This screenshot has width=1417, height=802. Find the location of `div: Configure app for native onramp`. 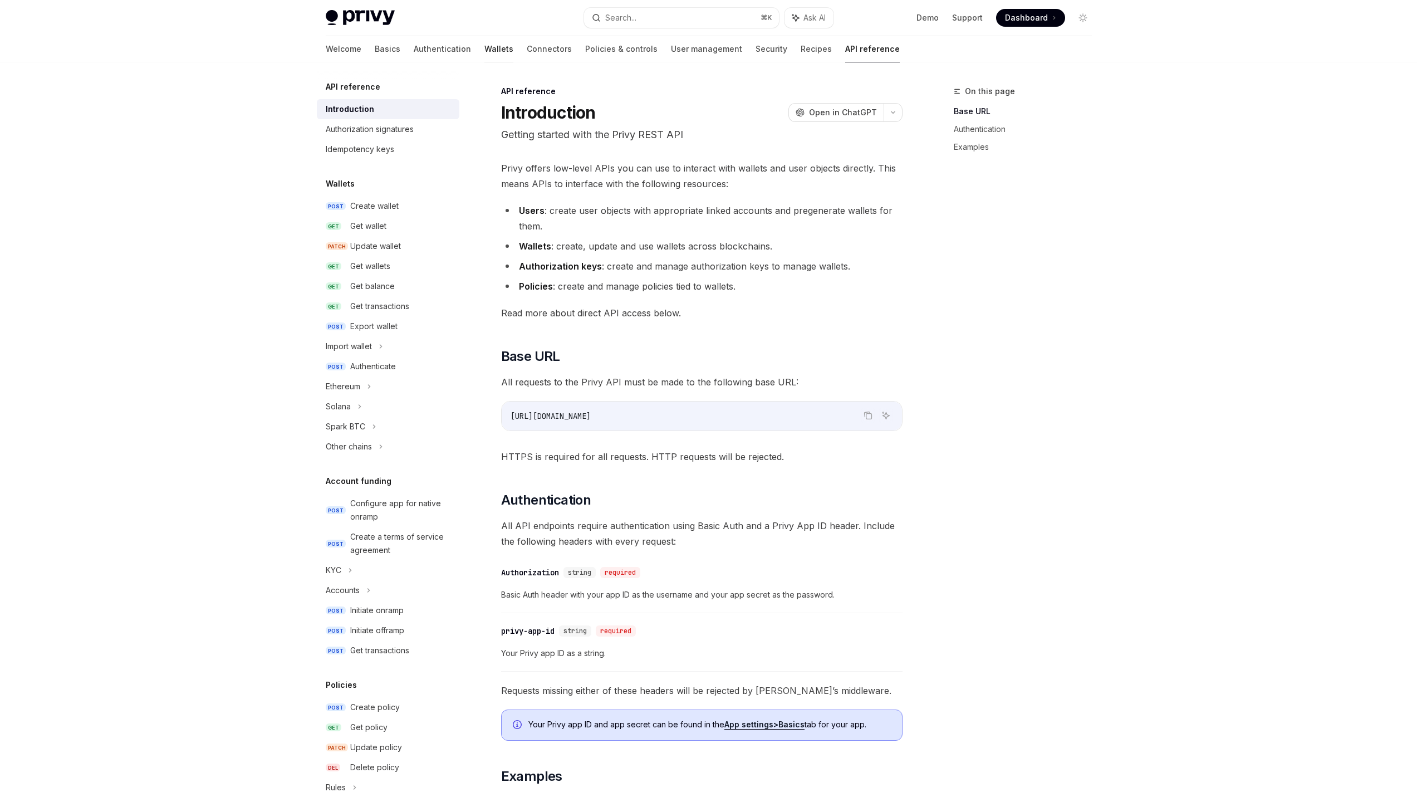

div: Configure app for native onramp is located at coordinates (402, 510).